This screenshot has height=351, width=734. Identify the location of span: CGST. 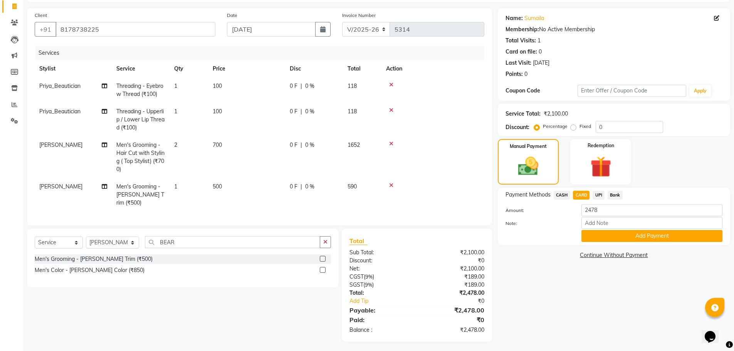
(357, 277).